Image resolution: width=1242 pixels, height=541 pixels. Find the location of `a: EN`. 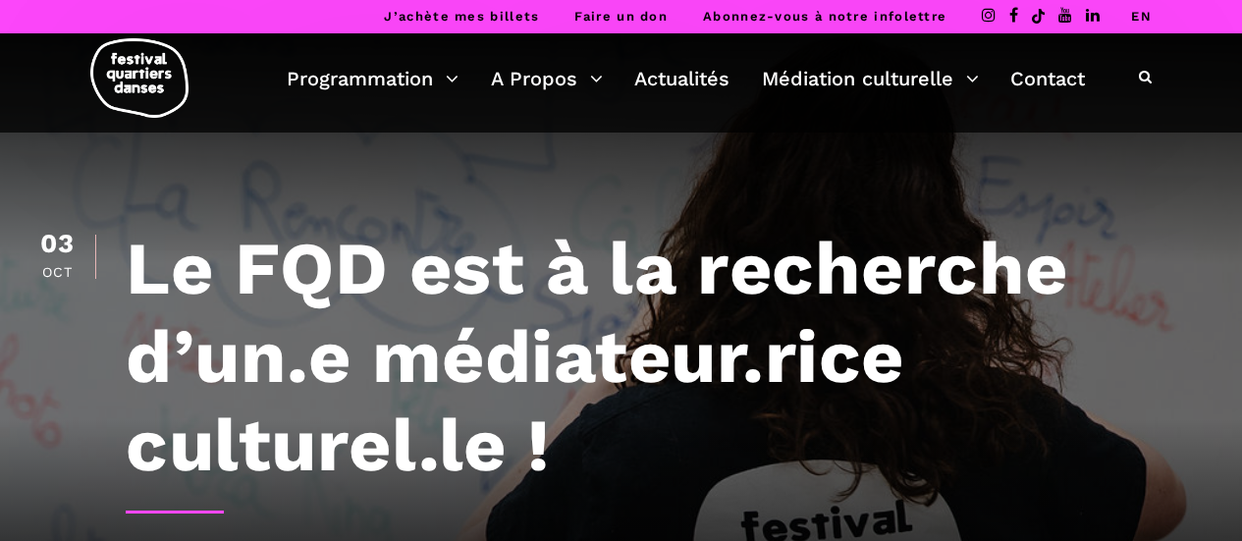

a: EN is located at coordinates (1141, 16).